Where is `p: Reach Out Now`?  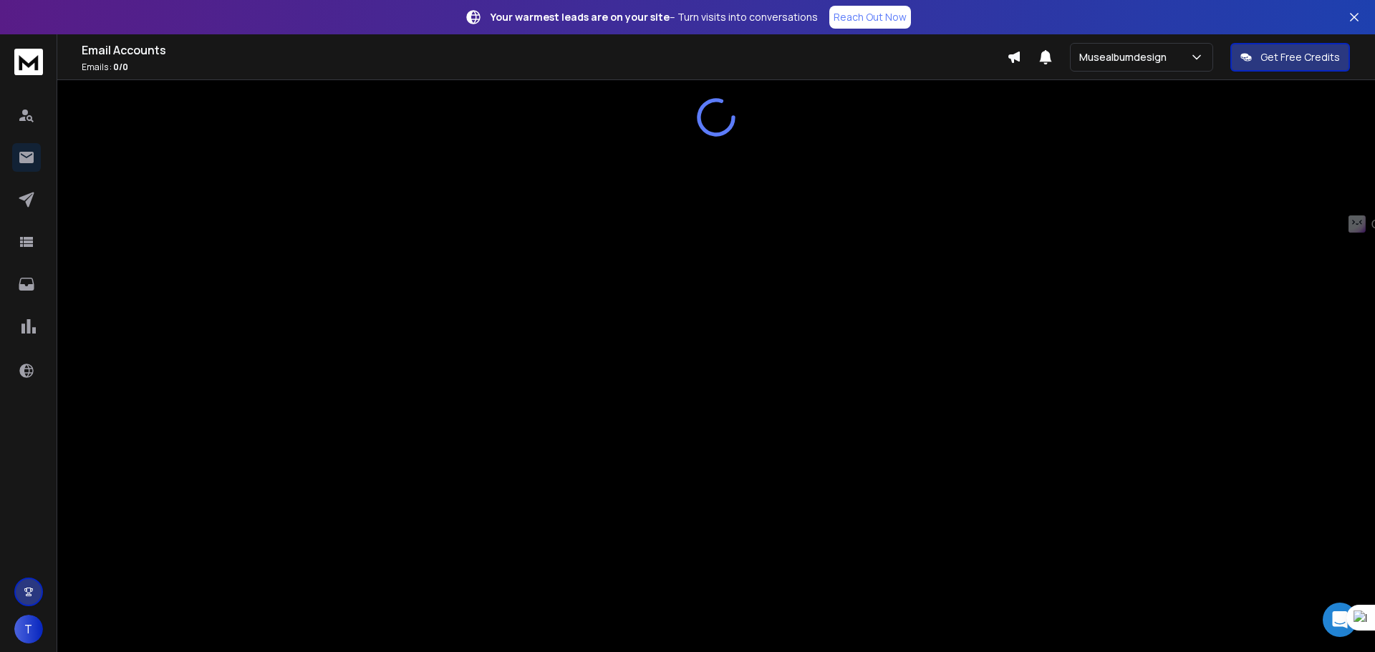
p: Reach Out Now is located at coordinates (870, 17).